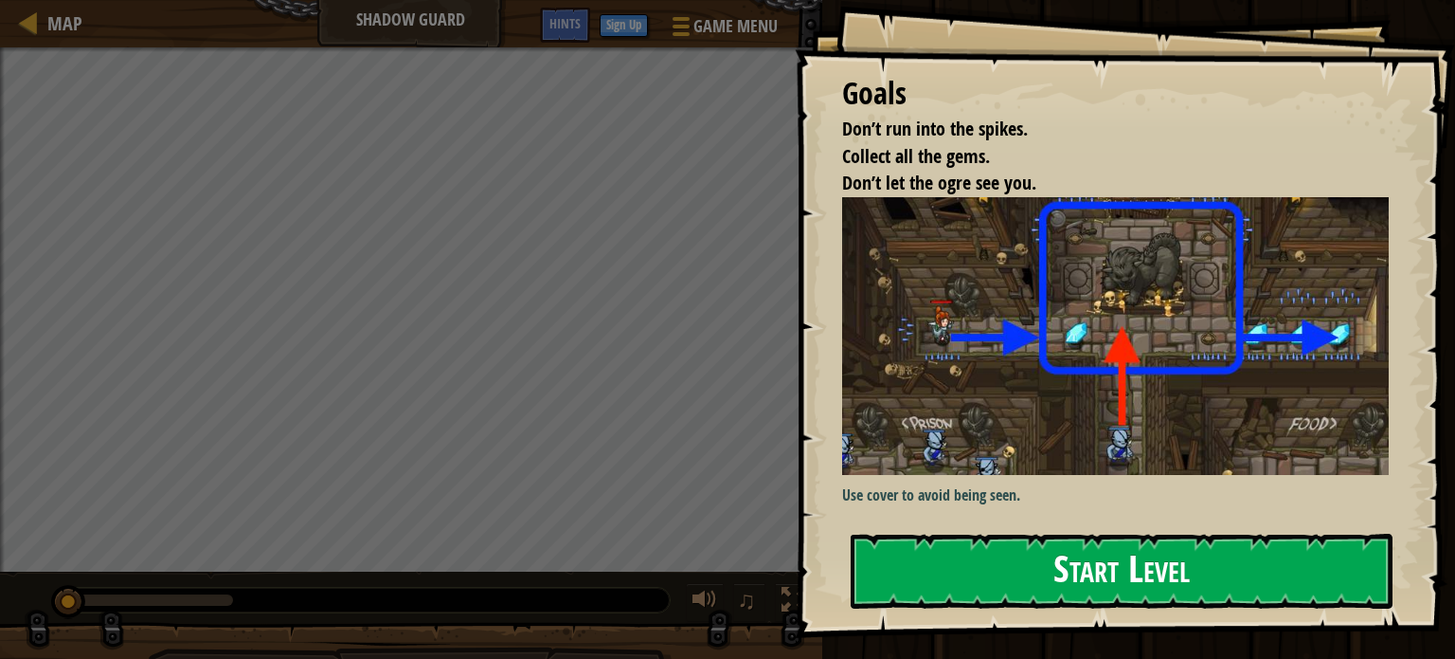  Describe the element at coordinates (565, 23) in the screenshot. I see `span: Hints` at that location.